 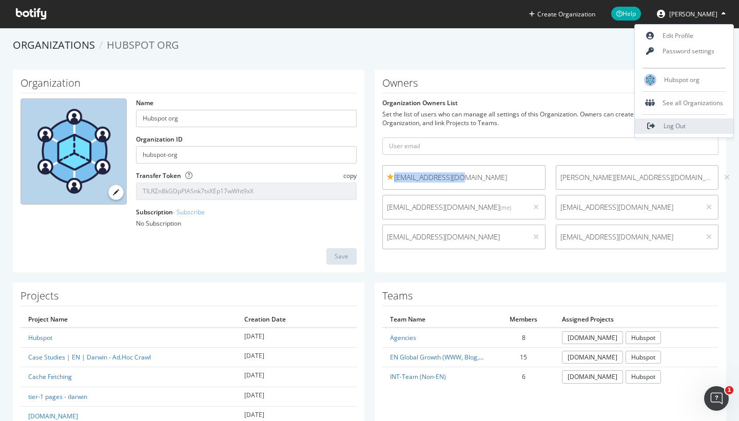 What do you see at coordinates (341, 257) in the screenshot?
I see `button: Save` at bounding box center [341, 257].